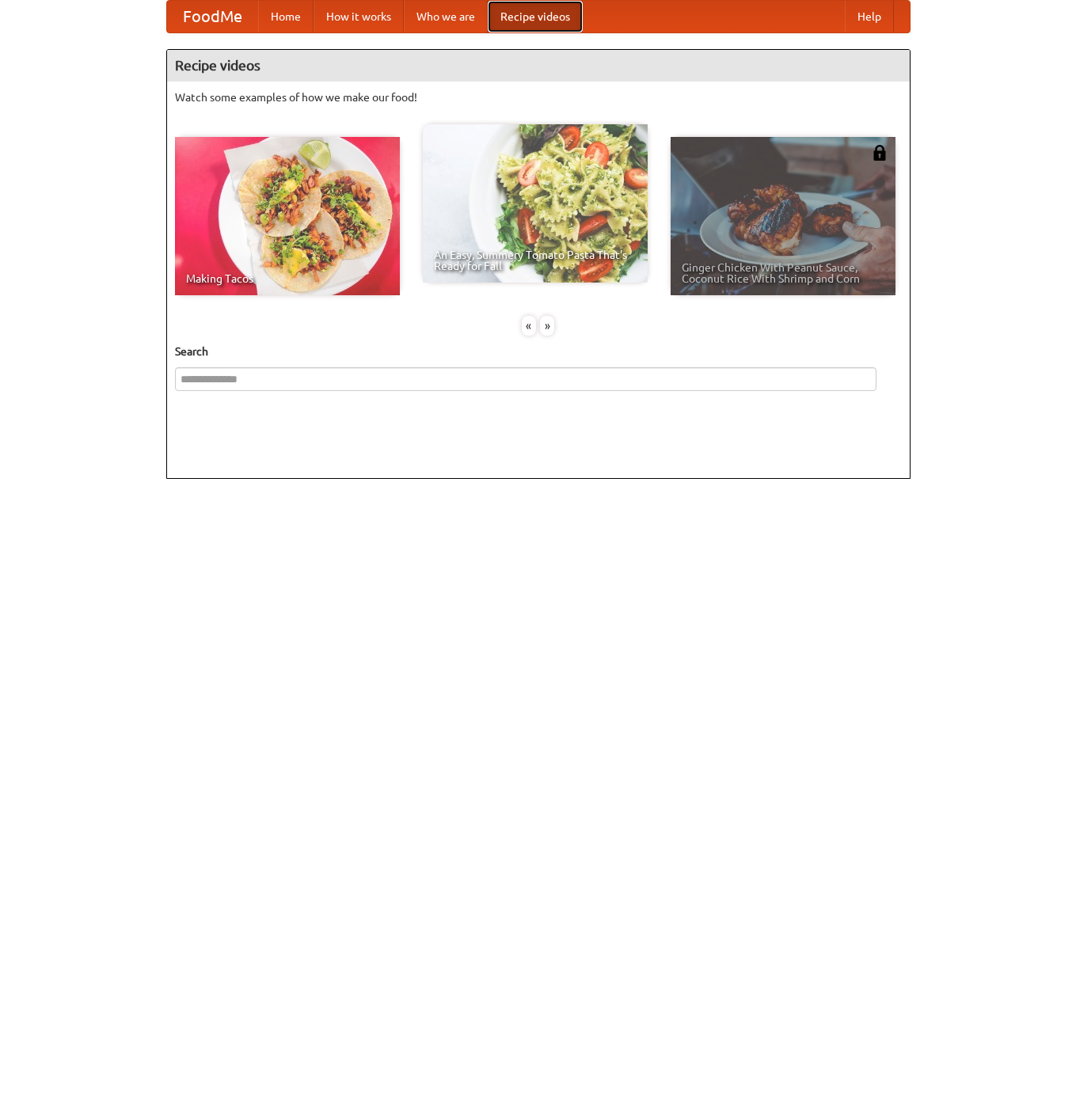 The image size is (1076, 1120). I want to click on p: Watch some examples of how we make our food!, so click(538, 97).